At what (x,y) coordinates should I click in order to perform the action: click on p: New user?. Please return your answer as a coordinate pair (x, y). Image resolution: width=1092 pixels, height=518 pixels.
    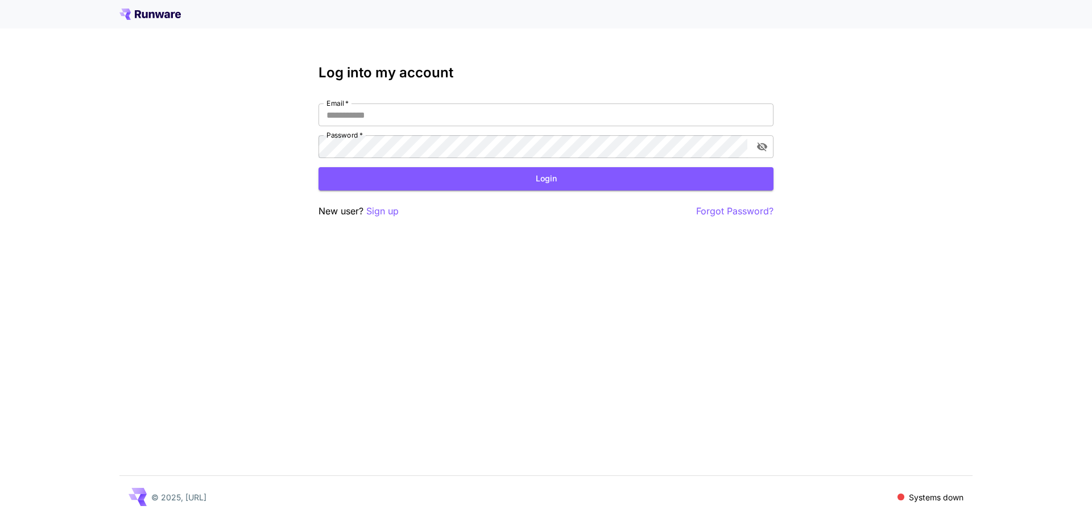
    Looking at the image, I should click on (358, 211).